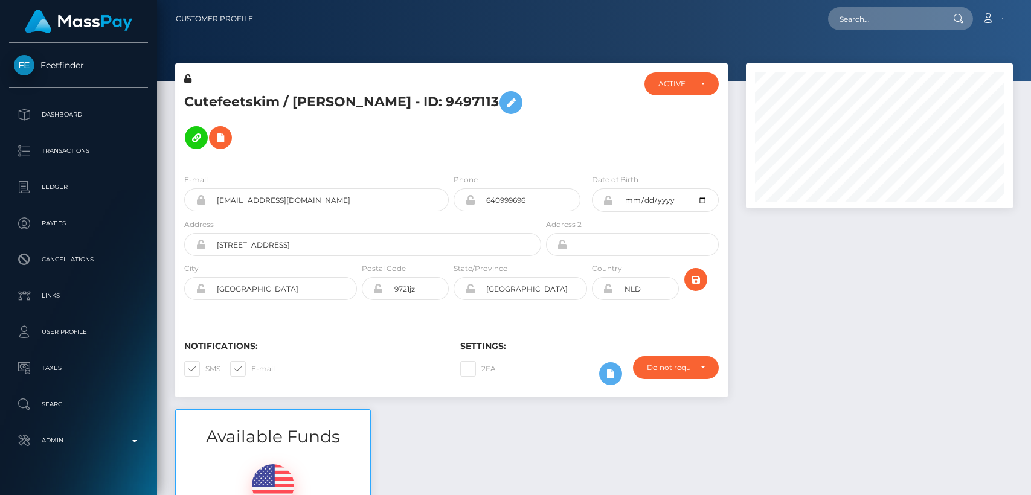 This screenshot has height=495, width=1031. I want to click on button: Do not require, so click(675, 368).